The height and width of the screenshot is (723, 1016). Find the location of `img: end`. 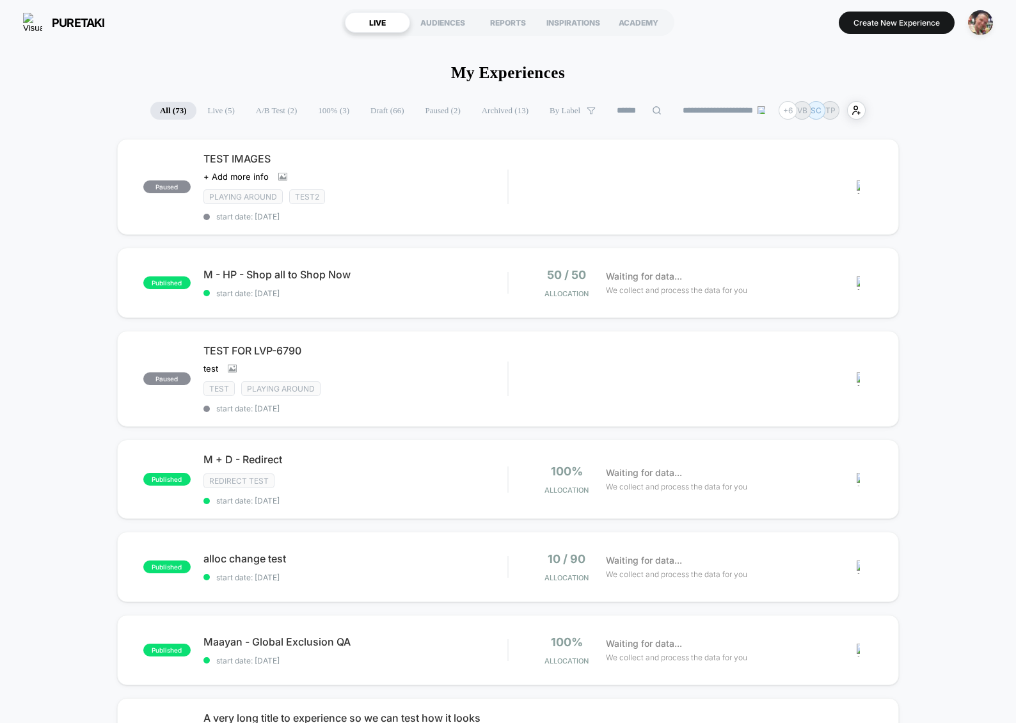

img: end is located at coordinates (761, 110).